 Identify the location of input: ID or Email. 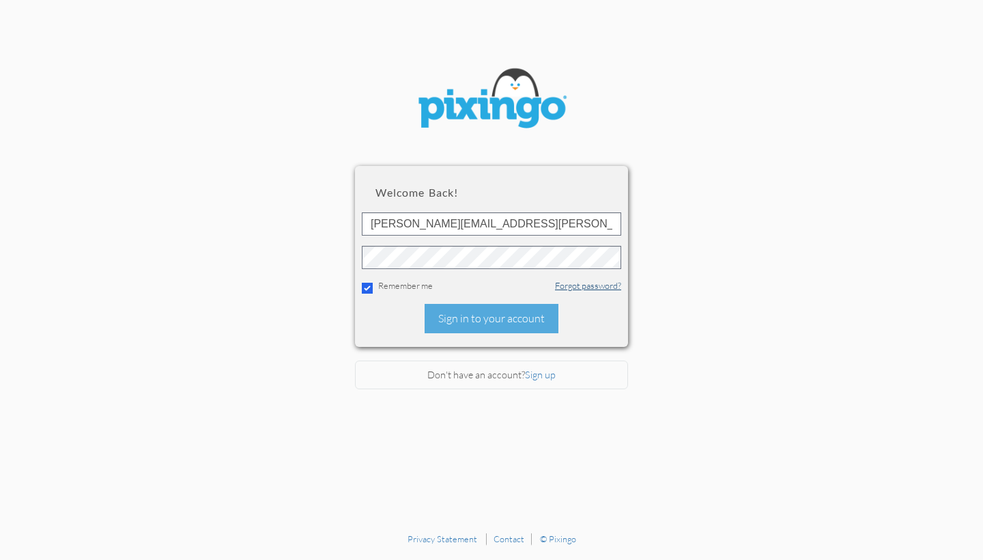
(492, 224).